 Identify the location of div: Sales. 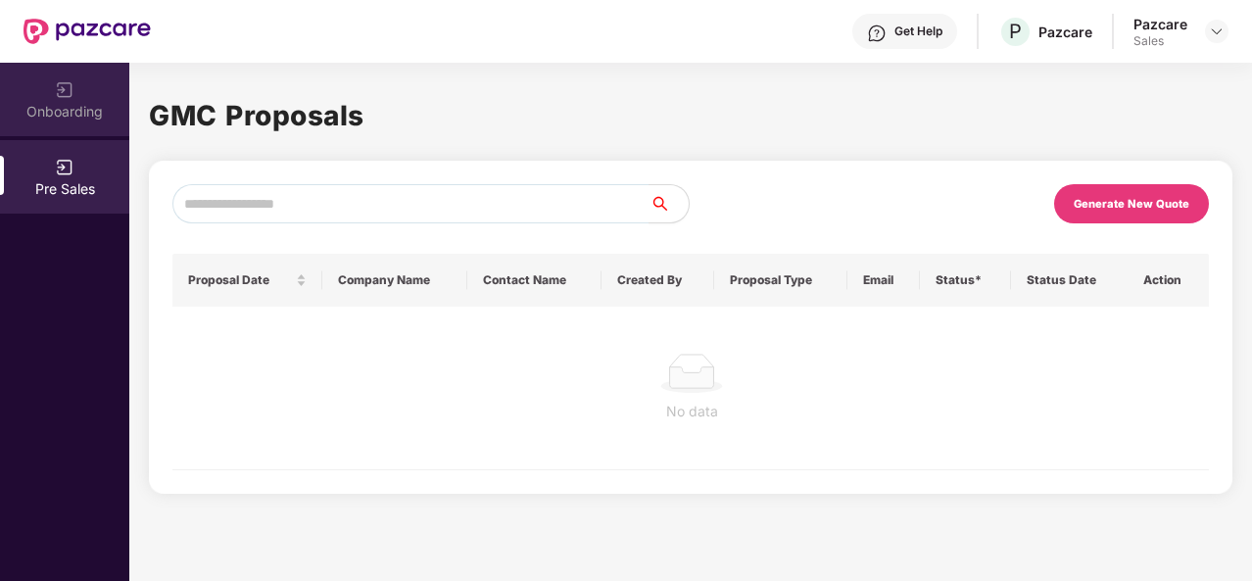
(1160, 41).